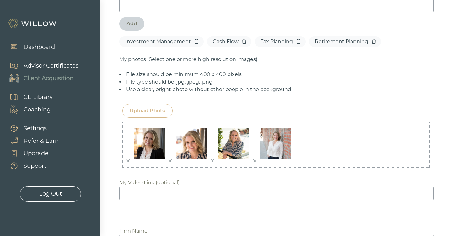 Image resolution: width=452 pixels, height=236 pixels. What do you see at coordinates (33, 24) in the screenshot?
I see `img: Willow` at bounding box center [33, 24].